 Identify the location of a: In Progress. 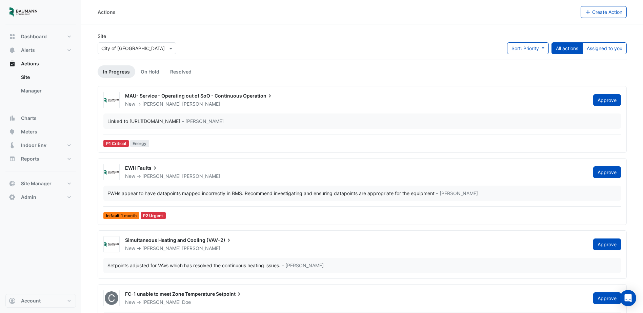
(116, 72).